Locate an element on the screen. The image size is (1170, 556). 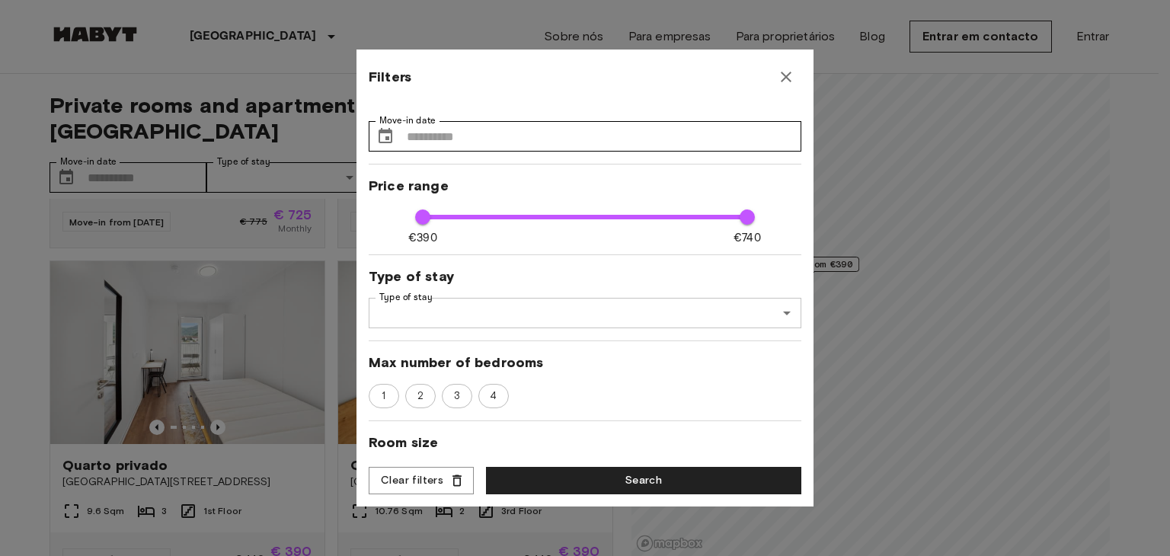
button: Search is located at coordinates (643, 480).